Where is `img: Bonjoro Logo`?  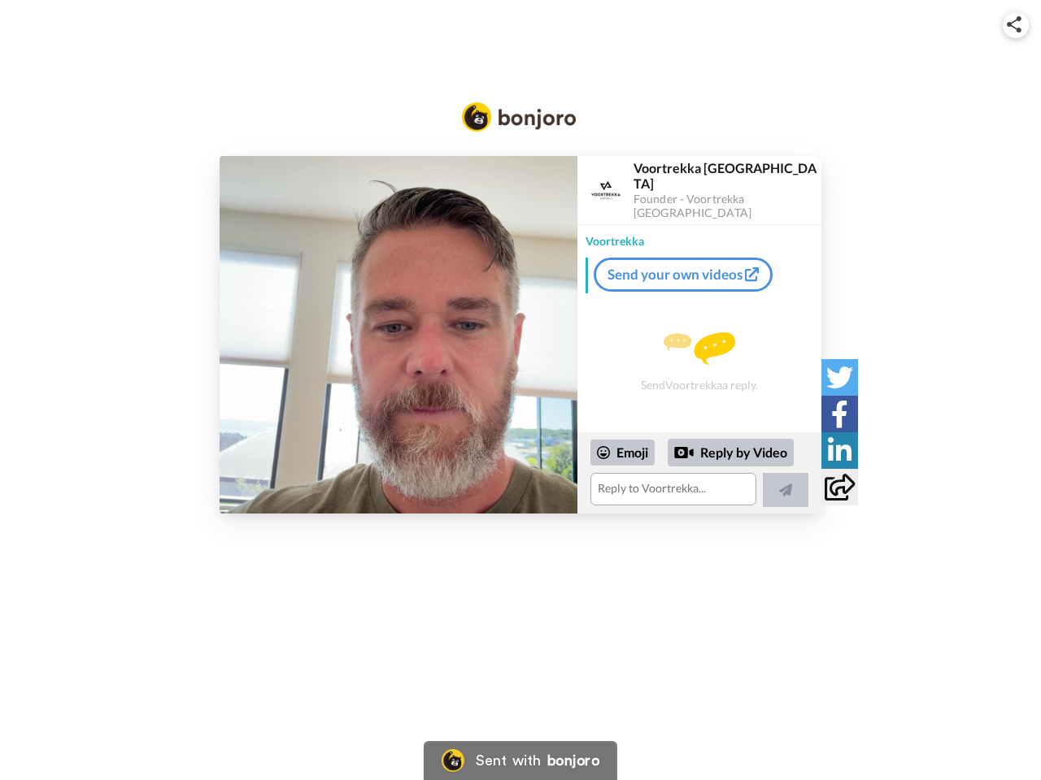 img: Bonjoro Logo is located at coordinates (519, 117).